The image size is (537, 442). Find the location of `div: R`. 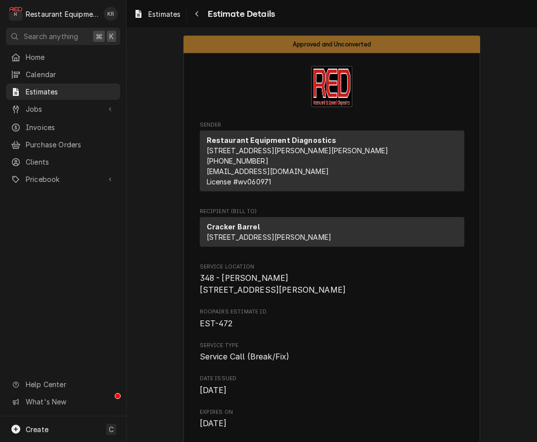

div: R is located at coordinates (16, 14).